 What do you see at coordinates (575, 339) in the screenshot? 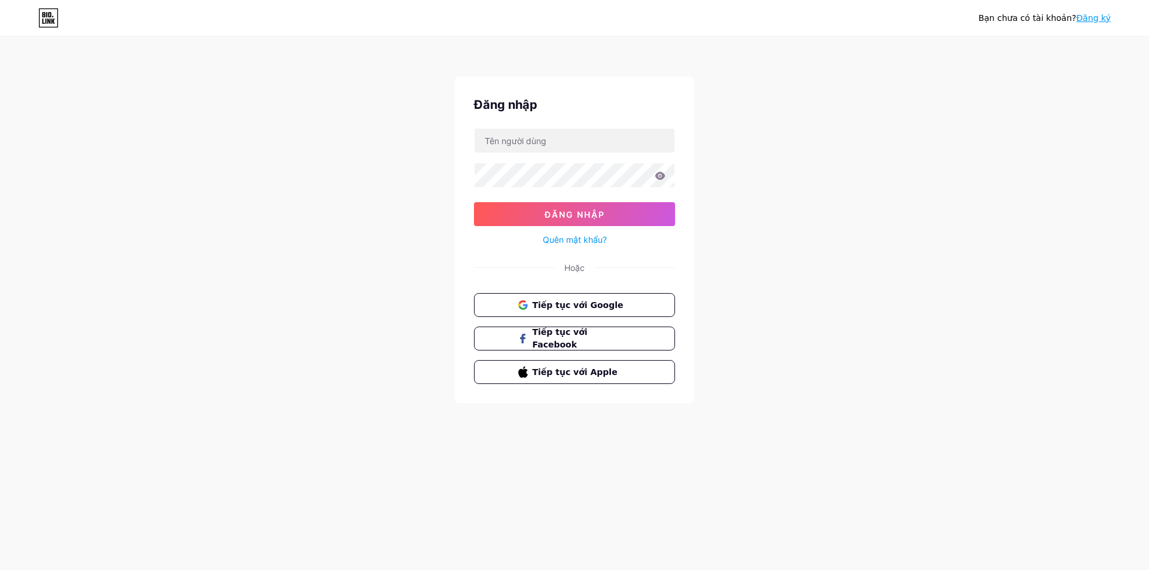
I see `button: Tiếp tục với Facebook` at bounding box center [575, 339].